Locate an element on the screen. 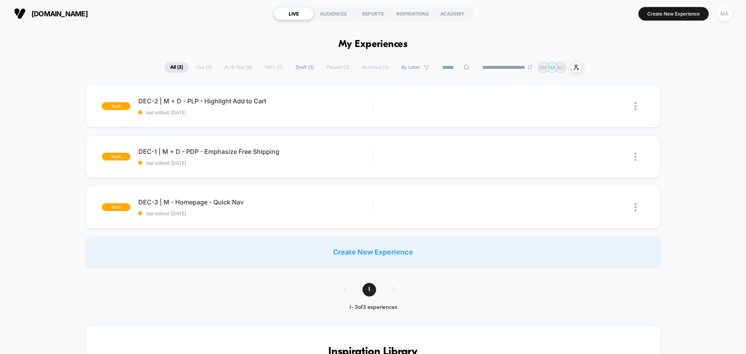 This screenshot has height=354, width=746. div: Current time is located at coordinates (278, 204).